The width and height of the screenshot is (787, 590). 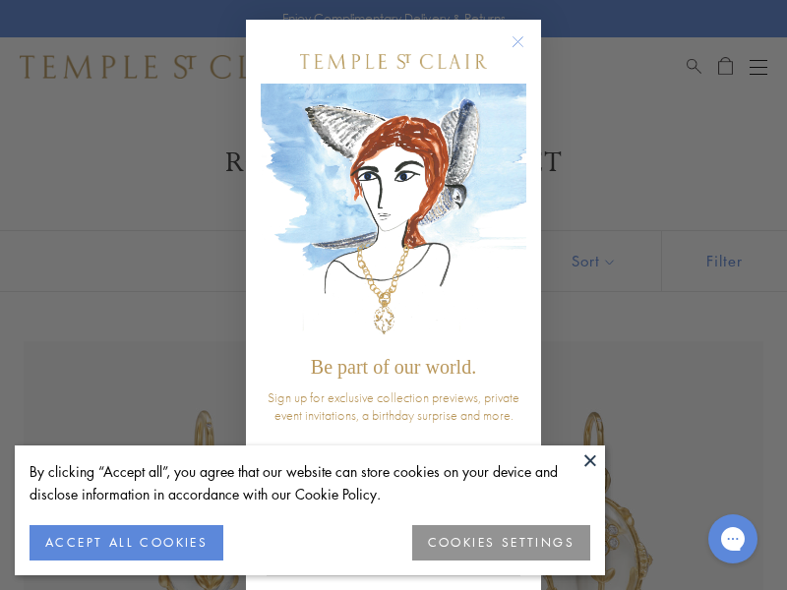 I want to click on div: By clicking “Accept all”, you agree that our website can store cookies on your device and disclos..., so click(x=310, y=483).